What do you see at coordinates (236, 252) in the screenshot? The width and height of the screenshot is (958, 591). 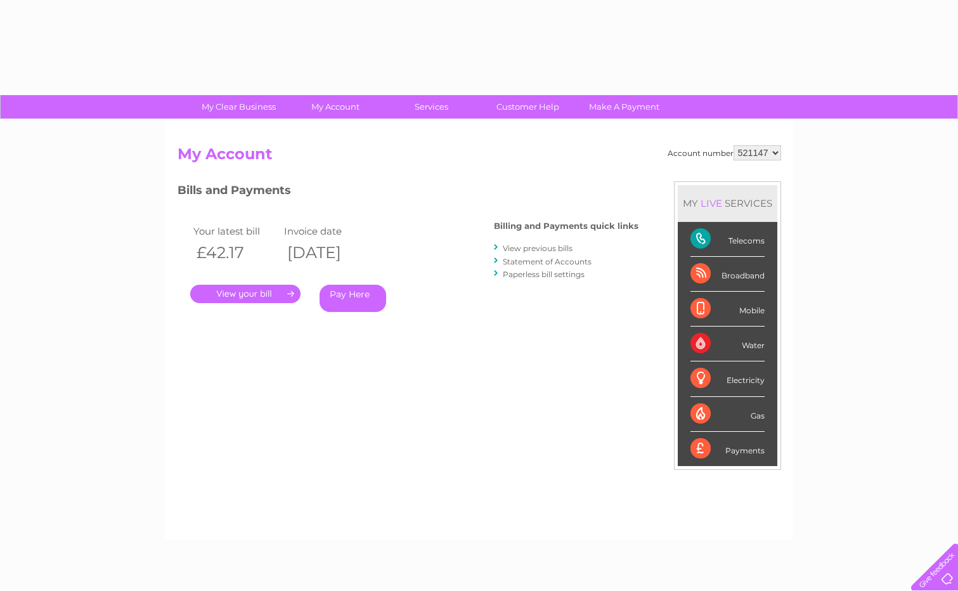 I see `th: £42.17` at bounding box center [236, 252].